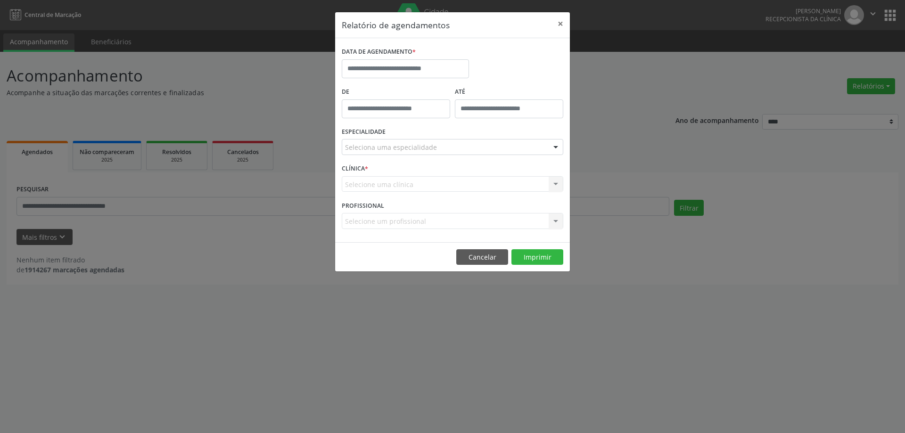 Image resolution: width=905 pixels, height=433 pixels. I want to click on label: DATA DE AGENDAMENTO, so click(378, 52).